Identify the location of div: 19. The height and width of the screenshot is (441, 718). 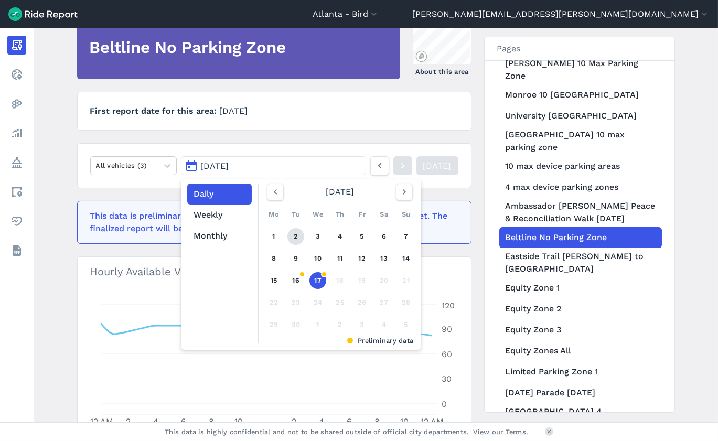
(362, 281).